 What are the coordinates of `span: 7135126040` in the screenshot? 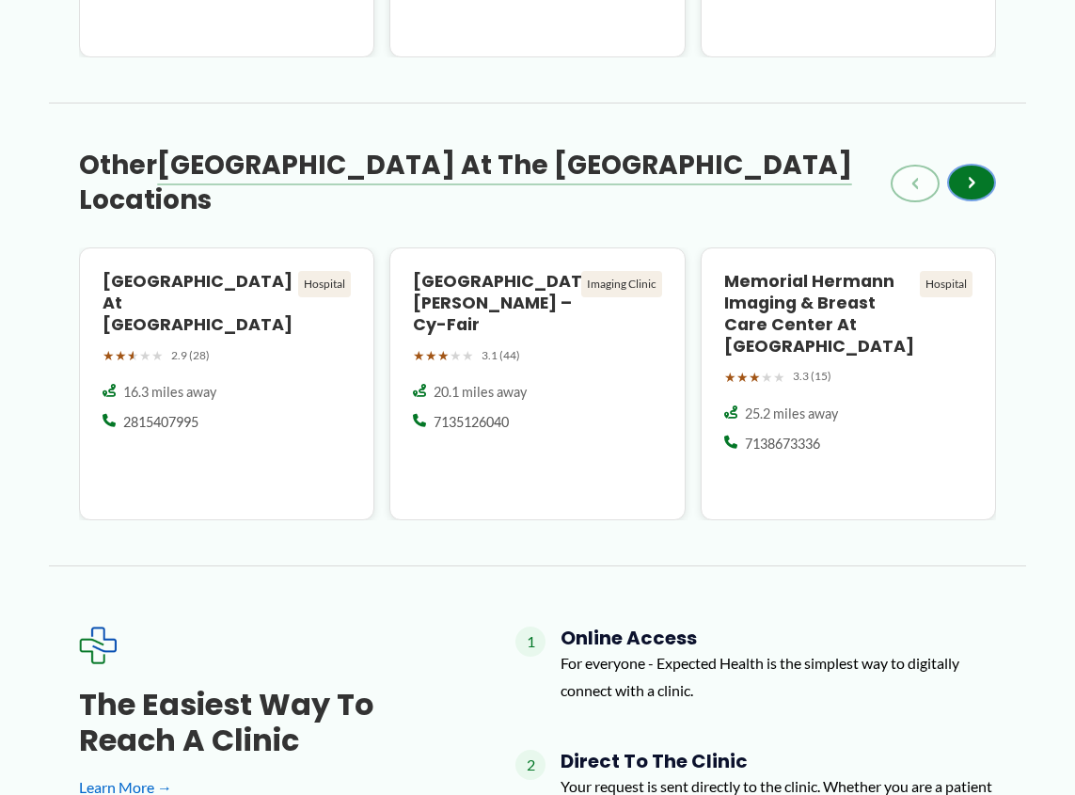 It's located at (471, 422).